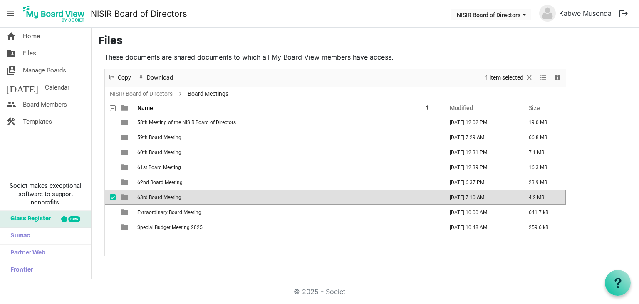 The height and width of the screenshot is (304, 639). What do you see at coordinates (504, 77) in the screenshot?
I see `span: 1 item selected` at bounding box center [504, 77].